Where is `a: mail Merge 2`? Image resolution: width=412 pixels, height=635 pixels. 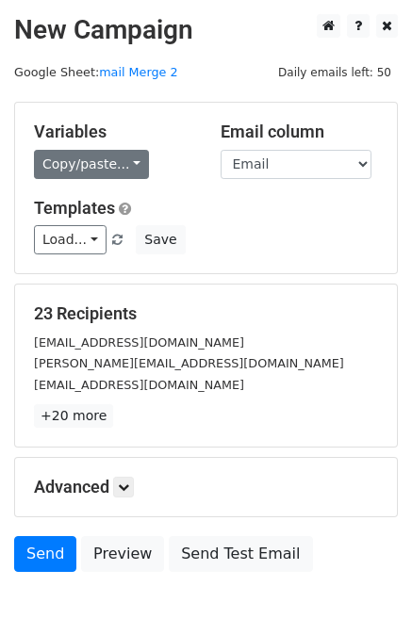 a: mail Merge 2 is located at coordinates (138, 72).